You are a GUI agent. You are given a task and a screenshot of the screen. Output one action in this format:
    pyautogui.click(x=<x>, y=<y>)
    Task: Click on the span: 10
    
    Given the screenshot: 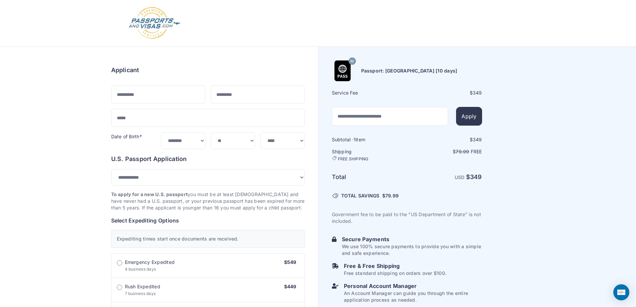 What is the action you would take?
    pyautogui.click(x=352, y=61)
    